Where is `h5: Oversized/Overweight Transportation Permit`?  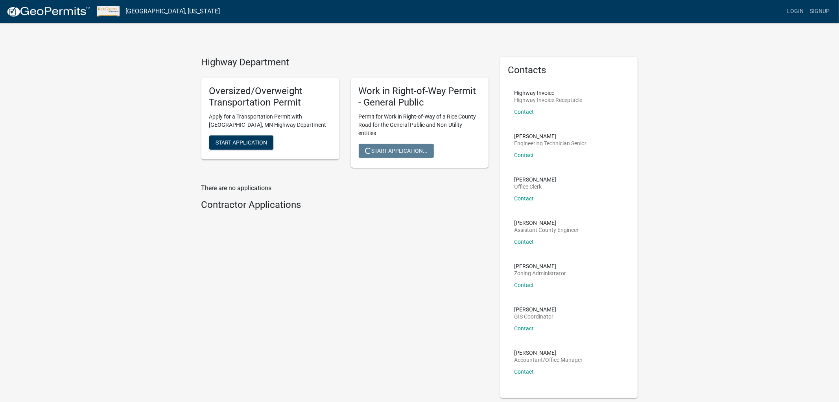 h5: Oversized/Overweight Transportation Permit is located at coordinates (270, 97).